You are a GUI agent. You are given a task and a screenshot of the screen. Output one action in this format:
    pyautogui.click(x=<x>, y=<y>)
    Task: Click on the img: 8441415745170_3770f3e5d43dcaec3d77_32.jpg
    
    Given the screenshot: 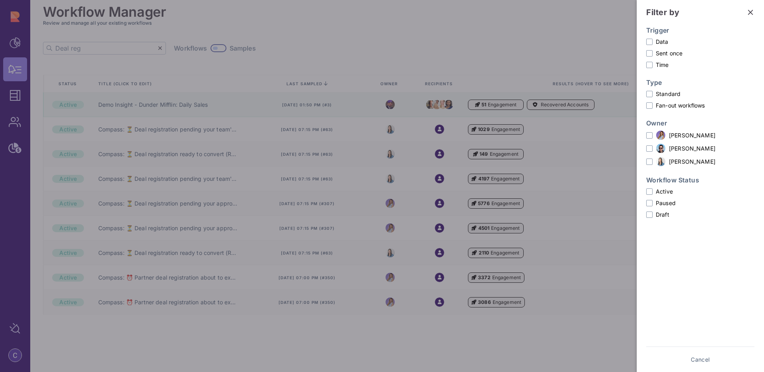 What is the action you would take?
    pyautogui.click(x=660, y=148)
    